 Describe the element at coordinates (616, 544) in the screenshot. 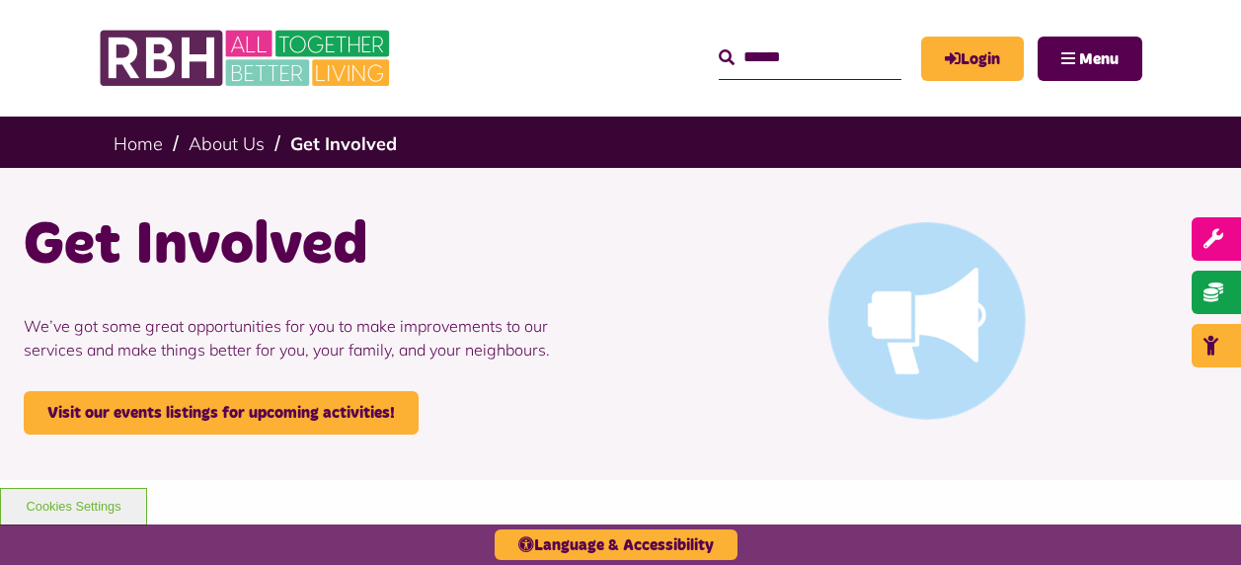

I see `button: Language & Accessibility` at that location.